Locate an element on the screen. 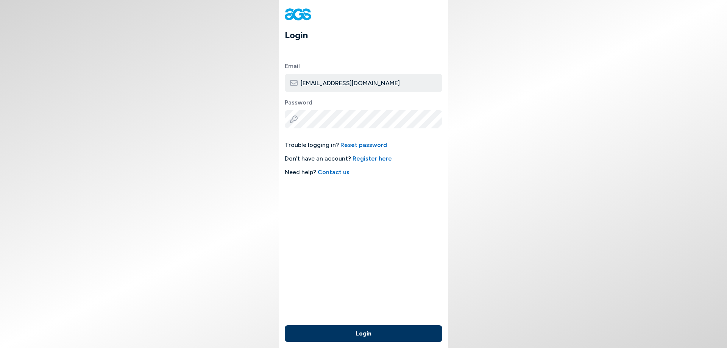  span: Need help? is located at coordinates (364, 172).